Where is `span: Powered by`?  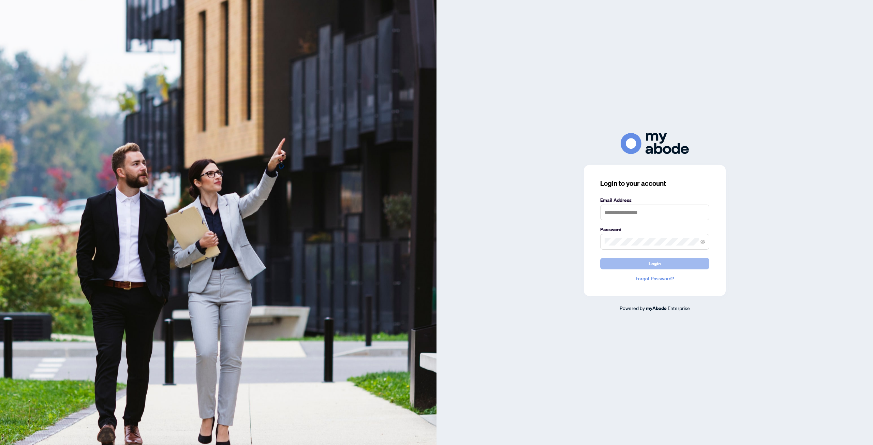 span: Powered by is located at coordinates (632, 308).